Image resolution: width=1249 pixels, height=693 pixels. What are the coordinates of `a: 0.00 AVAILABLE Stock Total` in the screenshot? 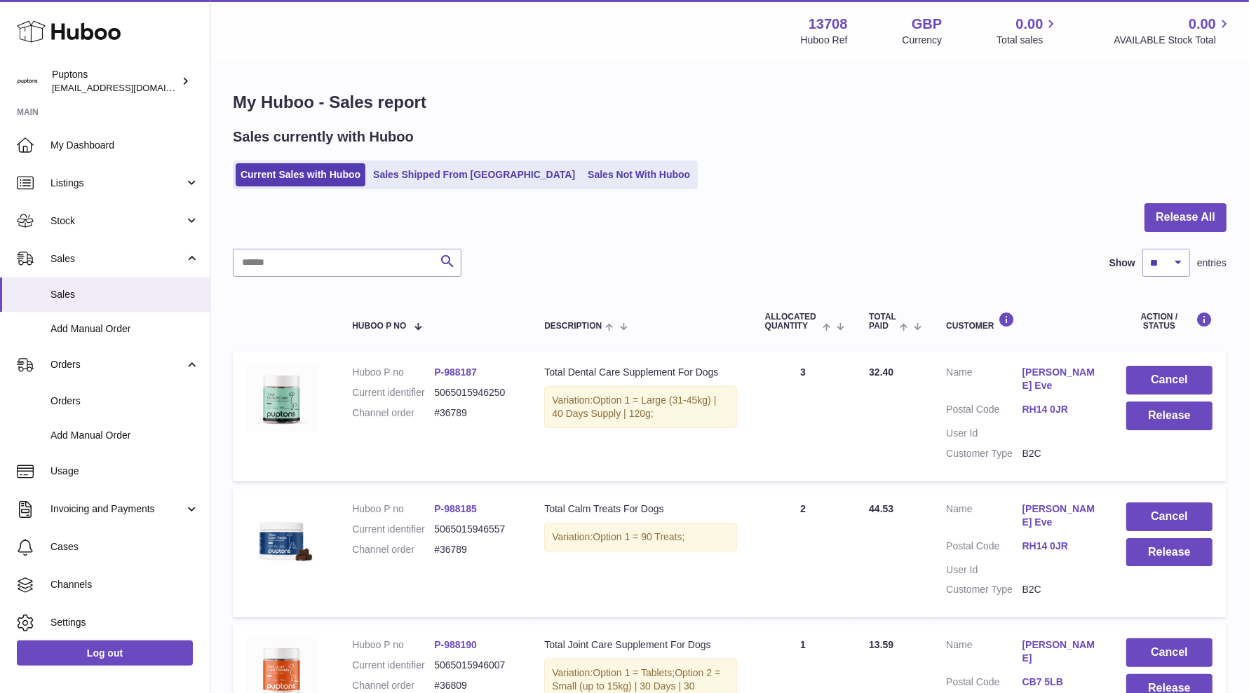 It's located at (1172, 31).